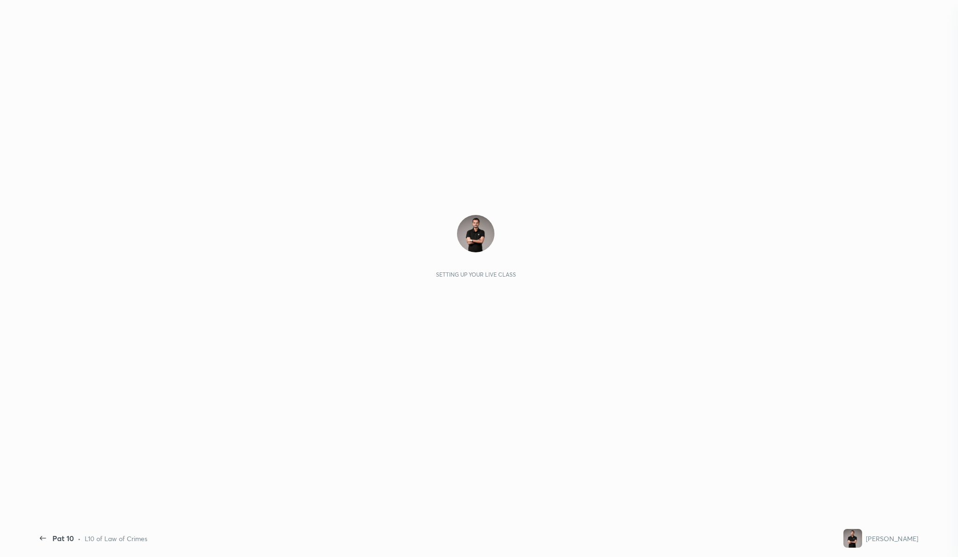 The height and width of the screenshot is (557, 958). I want to click on div: Pat 10, so click(63, 539).